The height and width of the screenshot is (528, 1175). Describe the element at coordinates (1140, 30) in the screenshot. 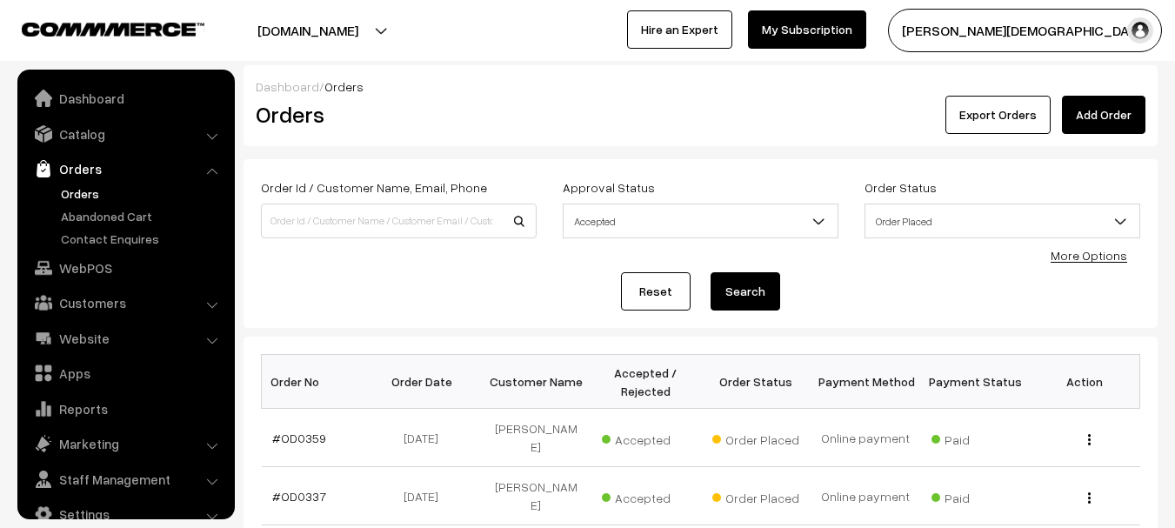

I see `img: user` at that location.